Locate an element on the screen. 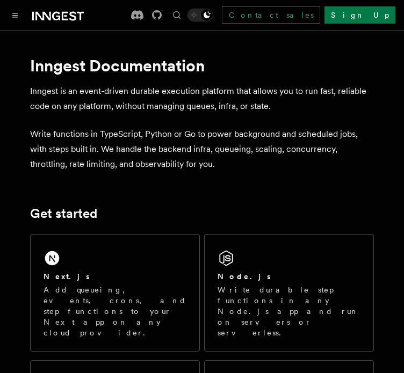 Image resolution: width=404 pixels, height=373 pixels. p: Write functions in TypeScript, Python or Go to power background and scheduled jobs, with steps bu... is located at coordinates (202, 149).